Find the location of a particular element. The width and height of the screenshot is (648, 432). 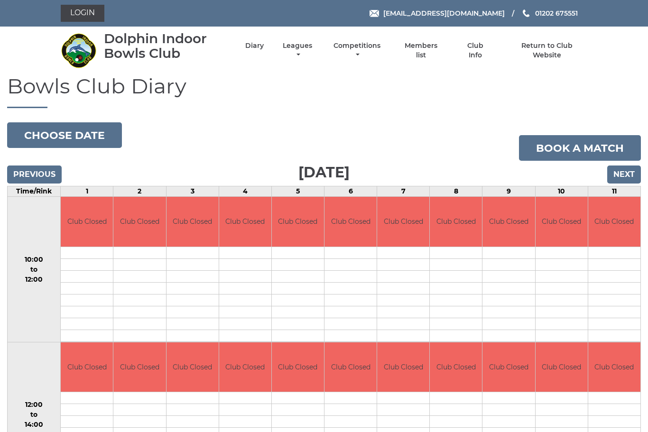

input: Next is located at coordinates (624, 175).